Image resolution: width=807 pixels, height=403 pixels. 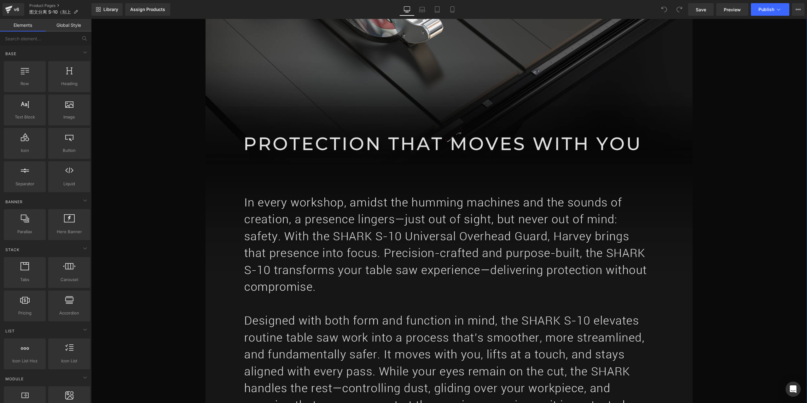 I want to click on a: Product Pages, so click(x=60, y=6).